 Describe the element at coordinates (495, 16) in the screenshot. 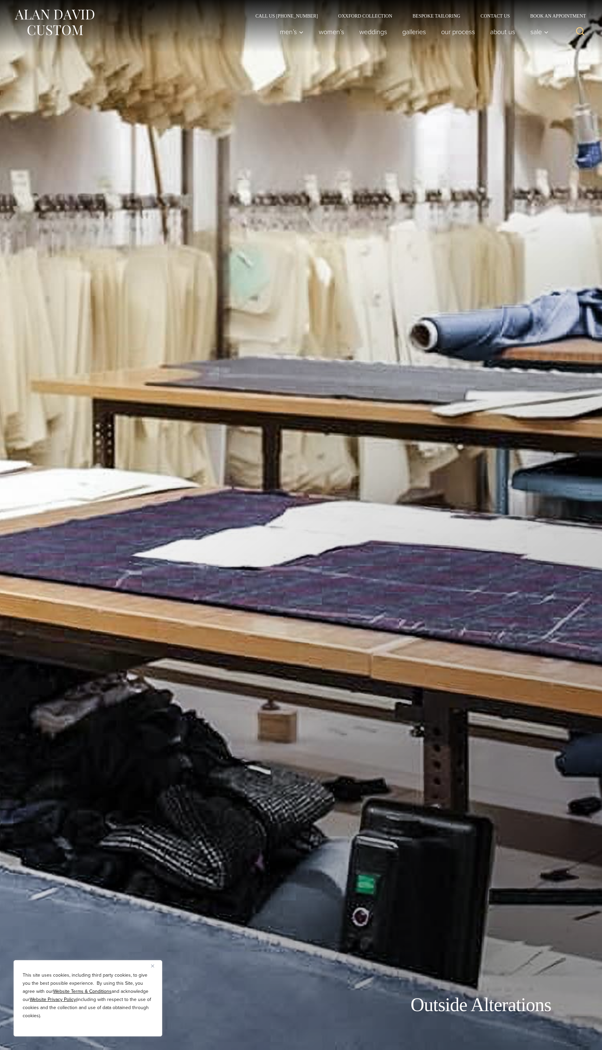

I see `a: Contact Us` at that location.